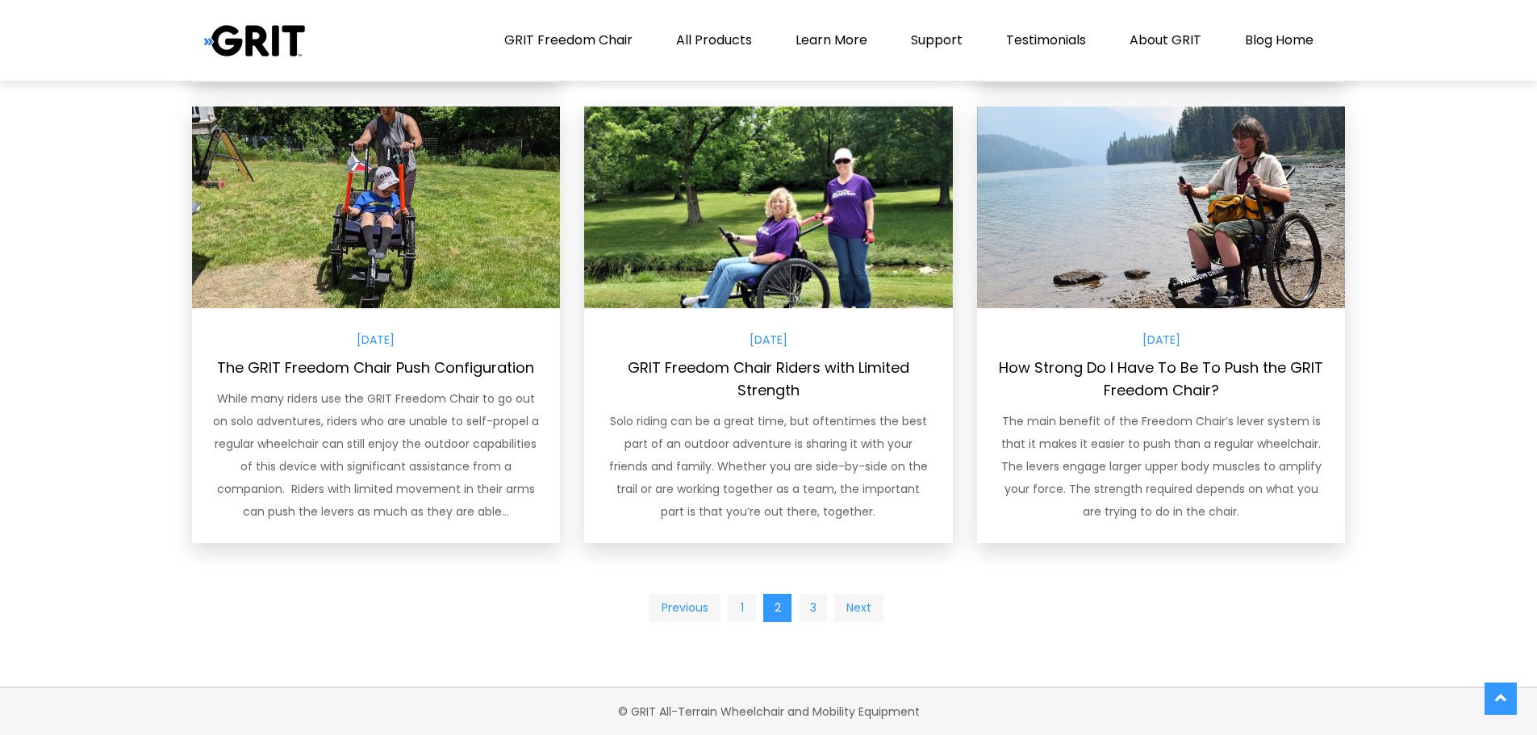 This screenshot has height=735, width=1537. What do you see at coordinates (769, 607) in the screenshot?
I see `nav: Posts` at bounding box center [769, 607].